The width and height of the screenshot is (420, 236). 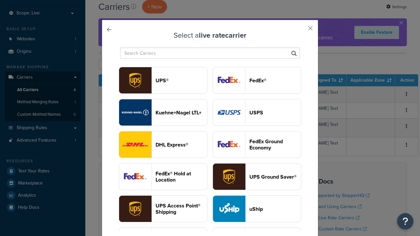 What do you see at coordinates (275, 80) in the screenshot?
I see `header: FedEx®` at bounding box center [275, 80].